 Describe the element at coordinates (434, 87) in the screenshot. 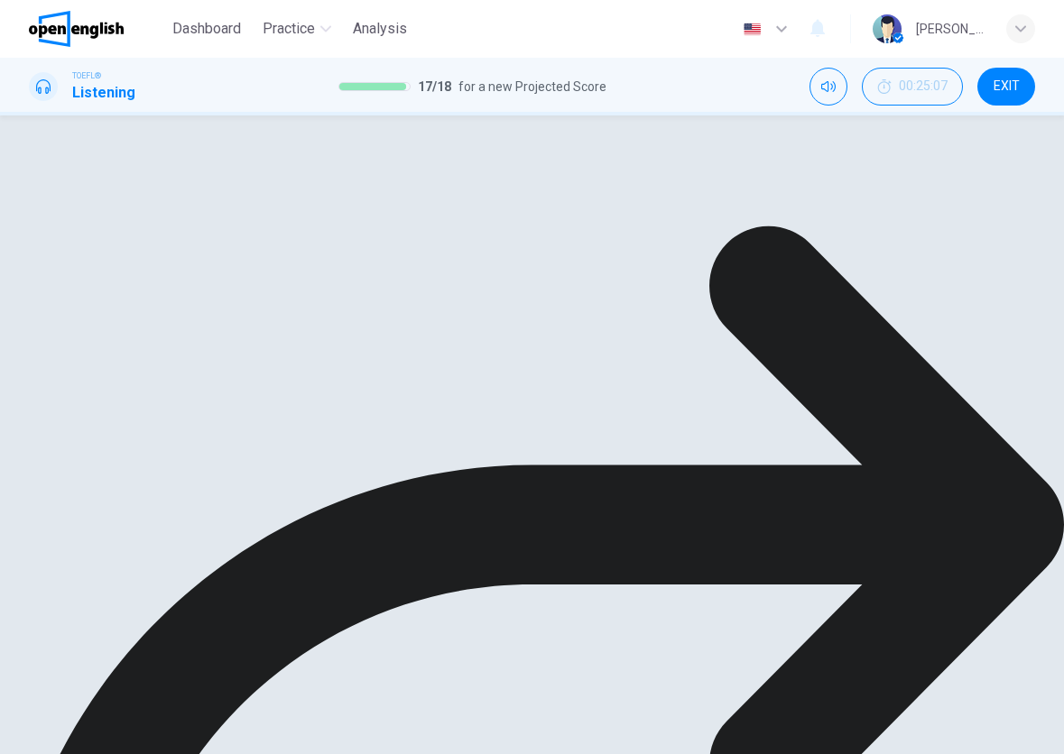

I see `span: 17 / 18` at that location.